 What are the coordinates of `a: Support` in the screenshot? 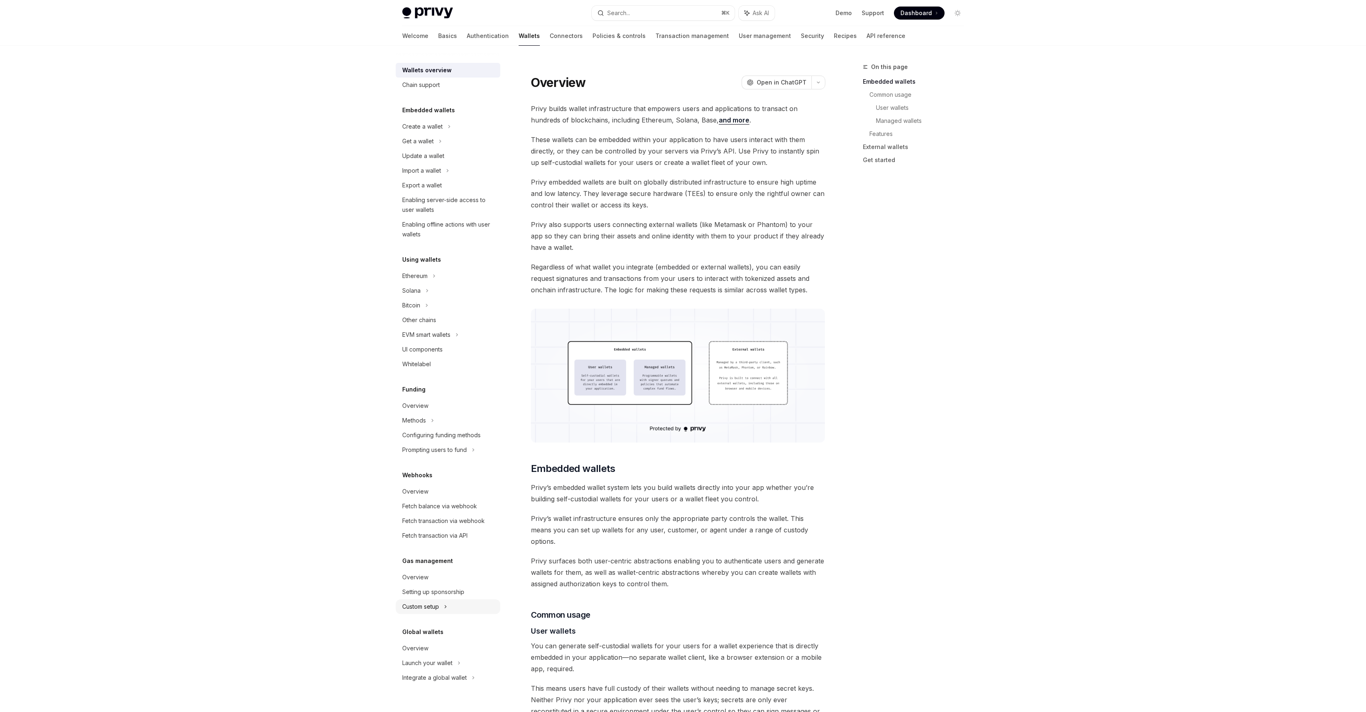 It's located at (873, 13).